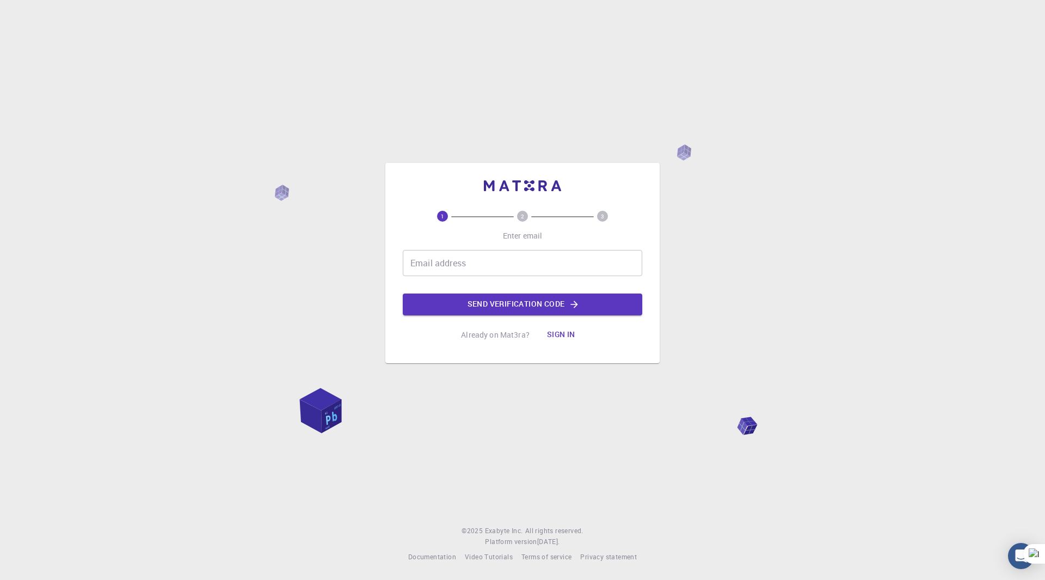 The image size is (1045, 580). What do you see at coordinates (522, 236) in the screenshot?
I see `p: Enter email` at bounding box center [522, 236].